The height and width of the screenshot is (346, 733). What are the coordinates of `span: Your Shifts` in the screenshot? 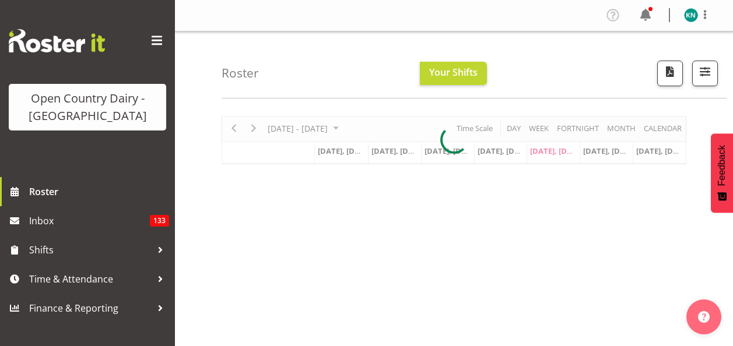 It's located at (453, 72).